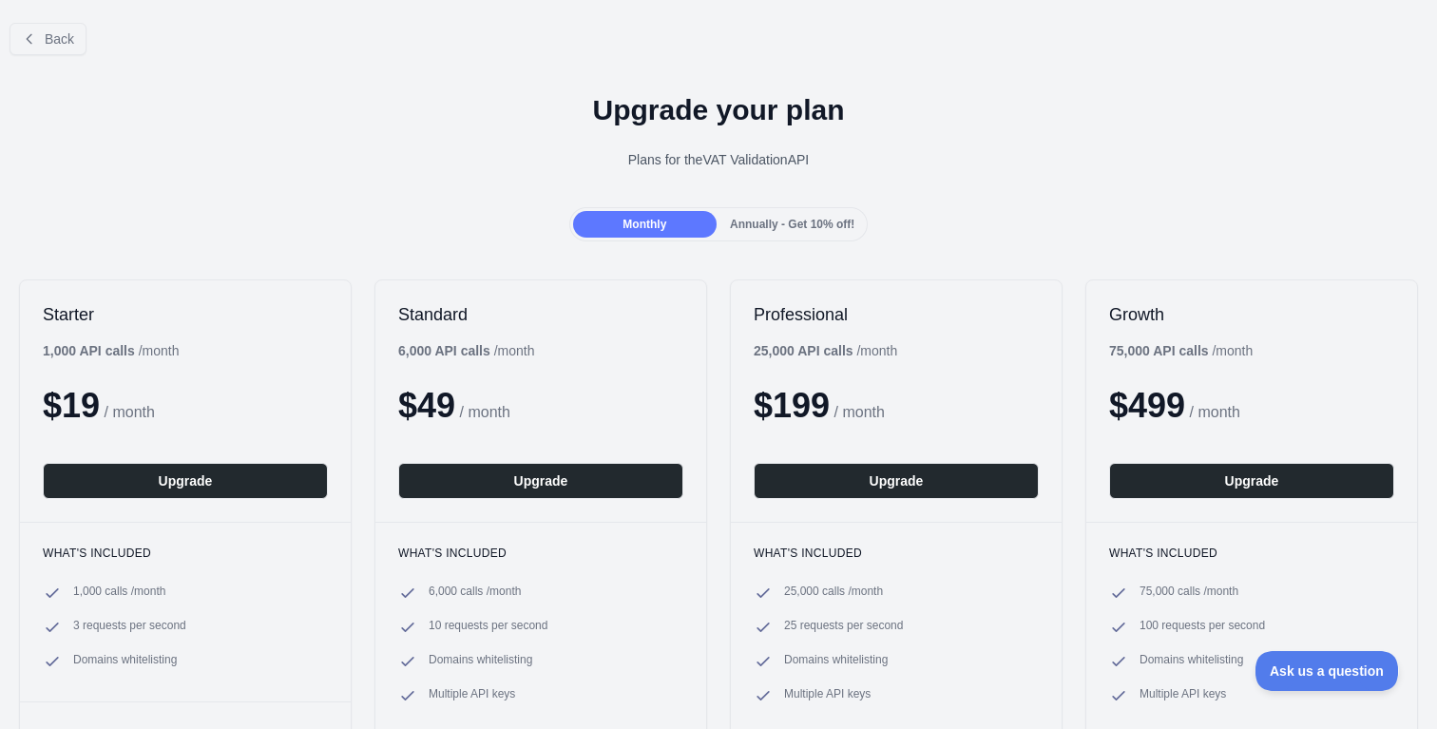 This screenshot has width=1437, height=729. What do you see at coordinates (803, 351) in the screenshot?
I see `b: 25,000 API calls` at bounding box center [803, 351].